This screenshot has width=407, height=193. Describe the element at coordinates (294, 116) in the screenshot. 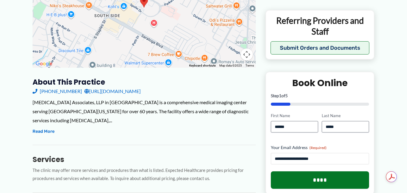

I see `label: First Name` at that location.